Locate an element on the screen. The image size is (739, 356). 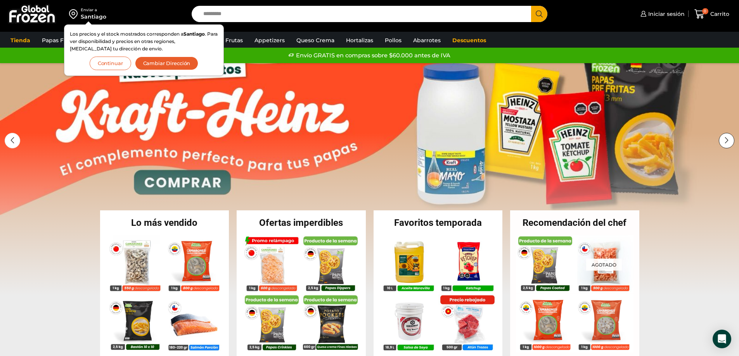
div: Open Intercom Messenger is located at coordinates (722, 339).